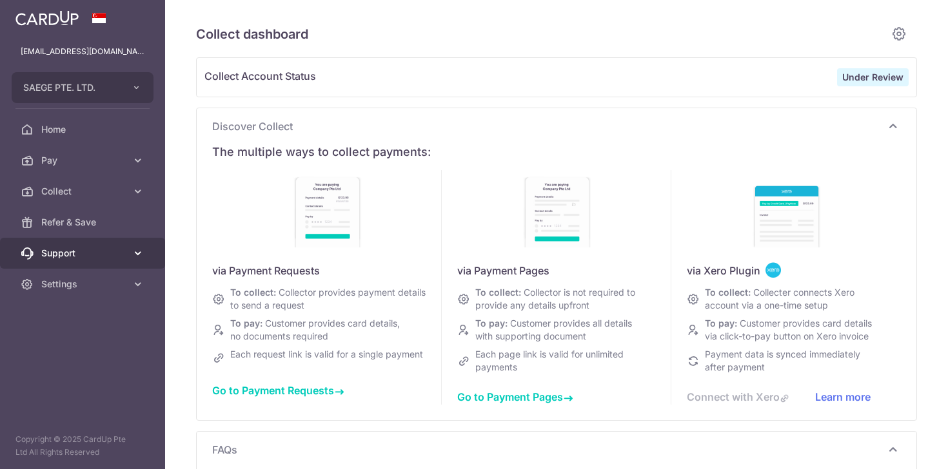 This screenshot has width=948, height=469. I want to click on p: FAQs, so click(556, 450).